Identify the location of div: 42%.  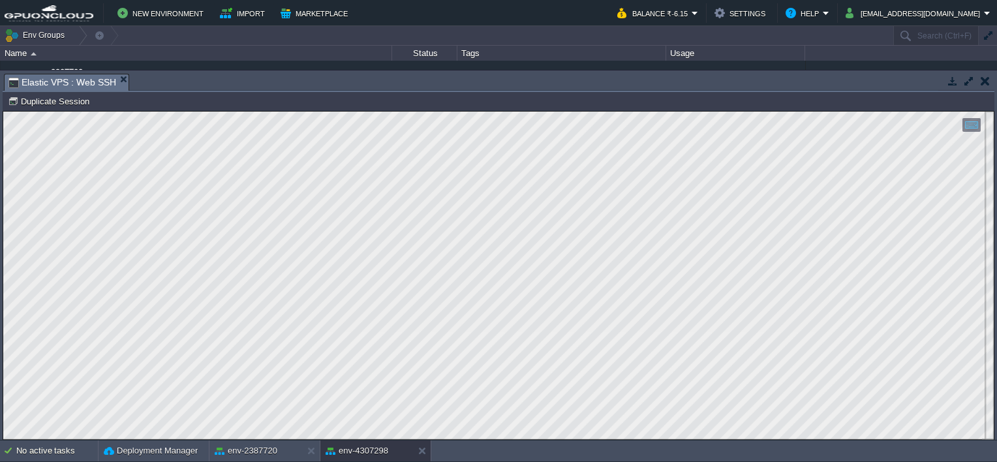
(754, 78).